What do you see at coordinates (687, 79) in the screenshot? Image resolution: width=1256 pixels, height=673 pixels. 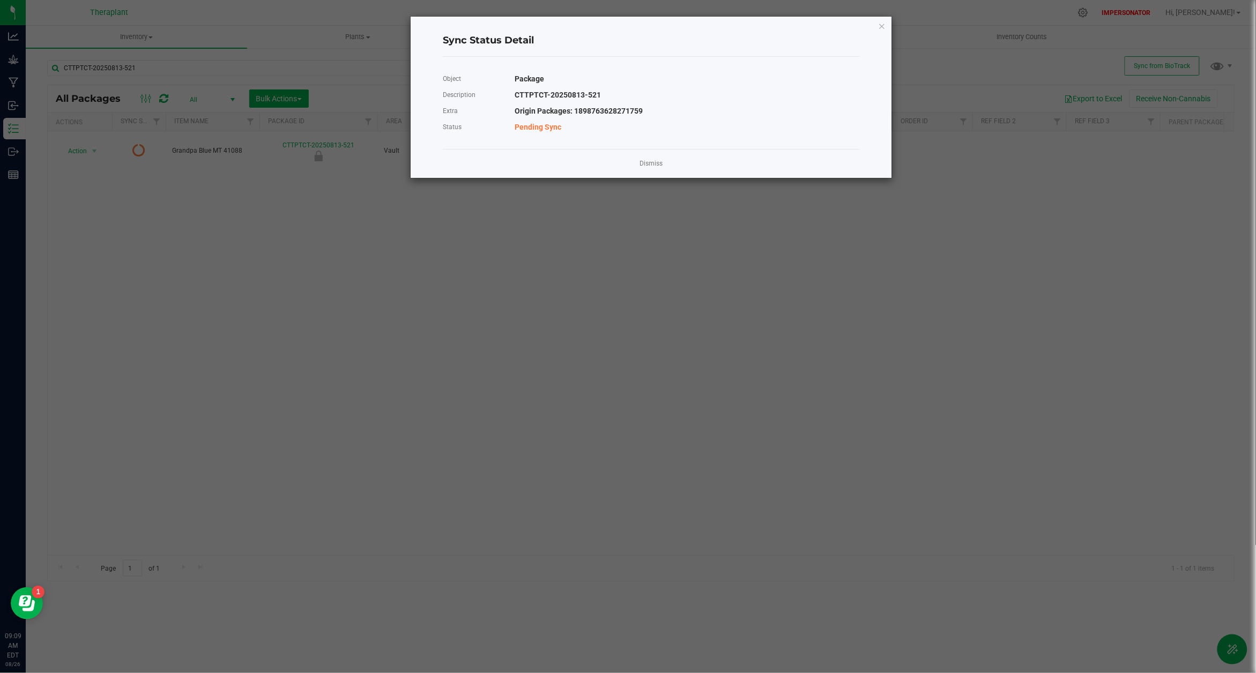 I see `div: Package` at bounding box center [687, 79].